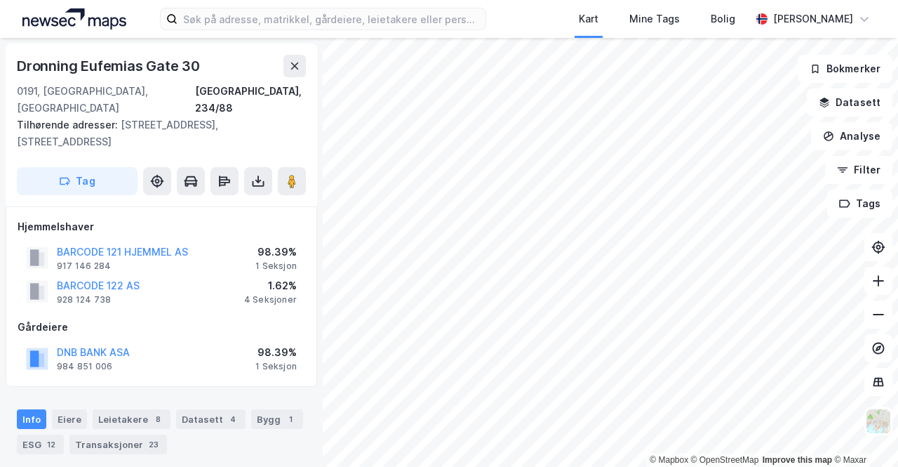 This screenshot has height=467, width=898. I want to click on button: Datasett, so click(850, 102).